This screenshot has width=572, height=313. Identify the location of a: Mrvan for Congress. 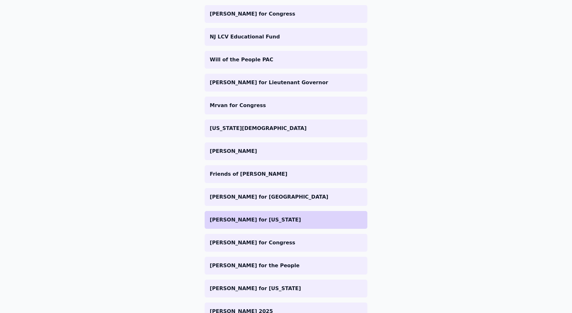
(286, 106).